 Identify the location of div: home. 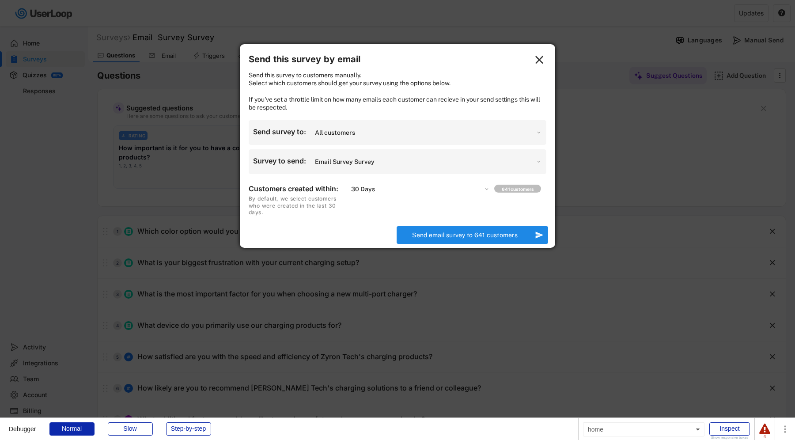
(644, 429).